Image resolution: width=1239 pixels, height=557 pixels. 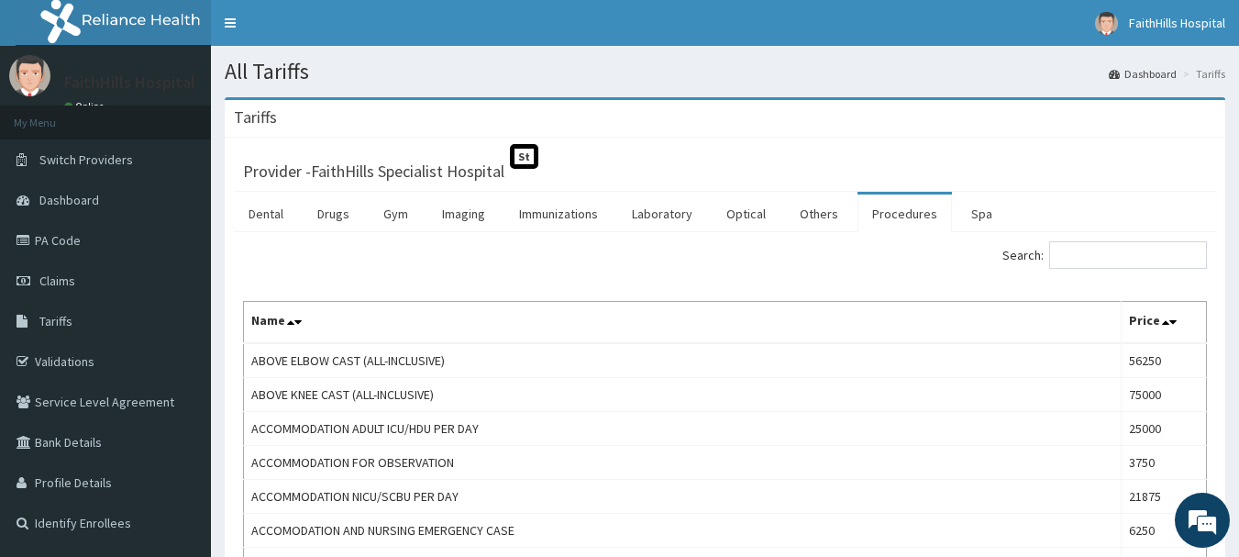 I want to click on a: Spa, so click(x=981, y=214).